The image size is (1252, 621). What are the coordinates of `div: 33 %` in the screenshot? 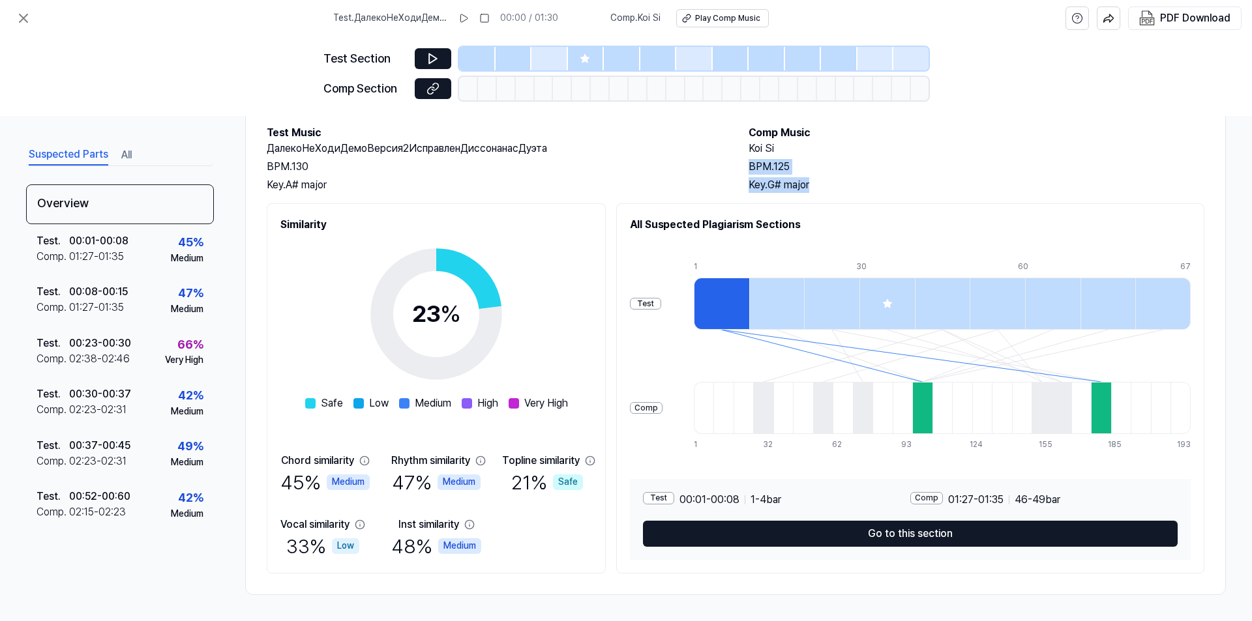 It's located at (323, 546).